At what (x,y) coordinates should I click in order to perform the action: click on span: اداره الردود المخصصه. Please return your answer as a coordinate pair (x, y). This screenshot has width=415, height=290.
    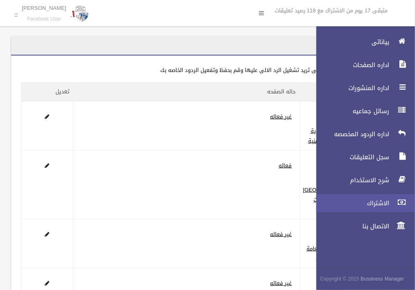
    Looking at the image, I should click on (351, 134).